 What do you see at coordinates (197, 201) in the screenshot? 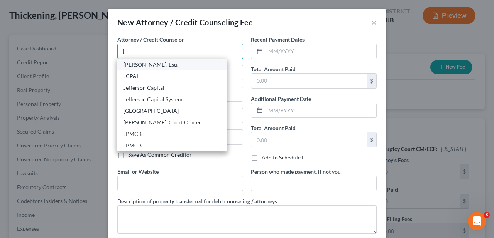
I see `label: Description of property transferred for debt counseling / attorneys` at bounding box center [197, 201].